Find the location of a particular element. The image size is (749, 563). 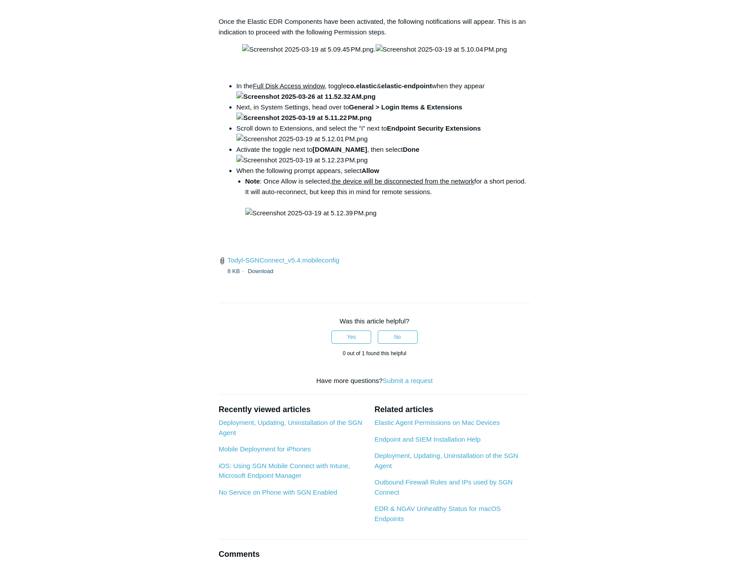

img: Screenshot 2025-03-26 at 11.52.32 AM.png is located at coordinates (306, 97).